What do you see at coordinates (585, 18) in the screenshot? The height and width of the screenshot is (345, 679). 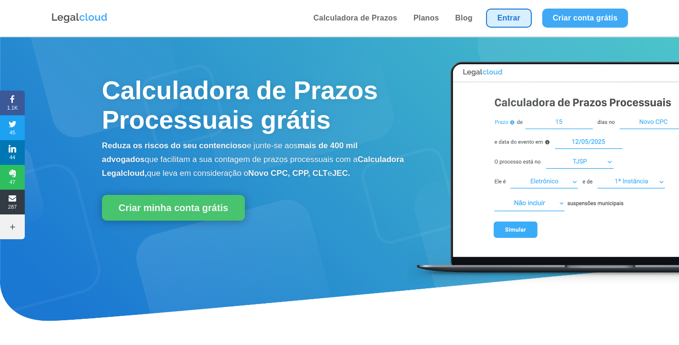 I see `a: Criar conta grátis` at bounding box center [585, 18].